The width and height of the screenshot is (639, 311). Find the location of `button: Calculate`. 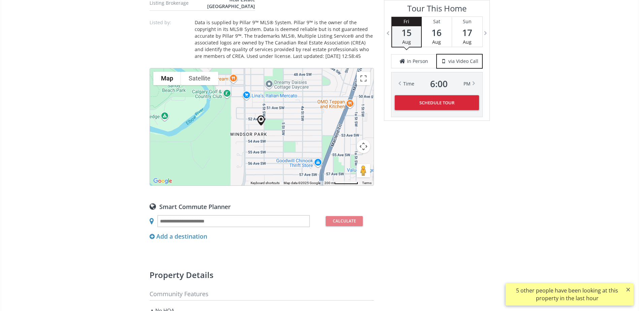

button: Calculate is located at coordinates (344, 221).